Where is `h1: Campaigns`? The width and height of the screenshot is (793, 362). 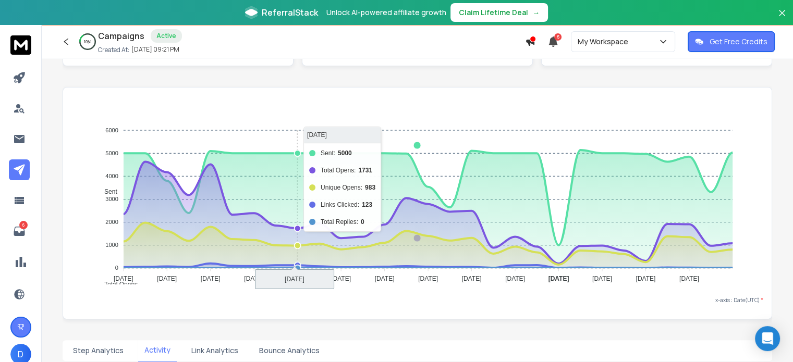 h1: Campaigns is located at coordinates (121, 36).